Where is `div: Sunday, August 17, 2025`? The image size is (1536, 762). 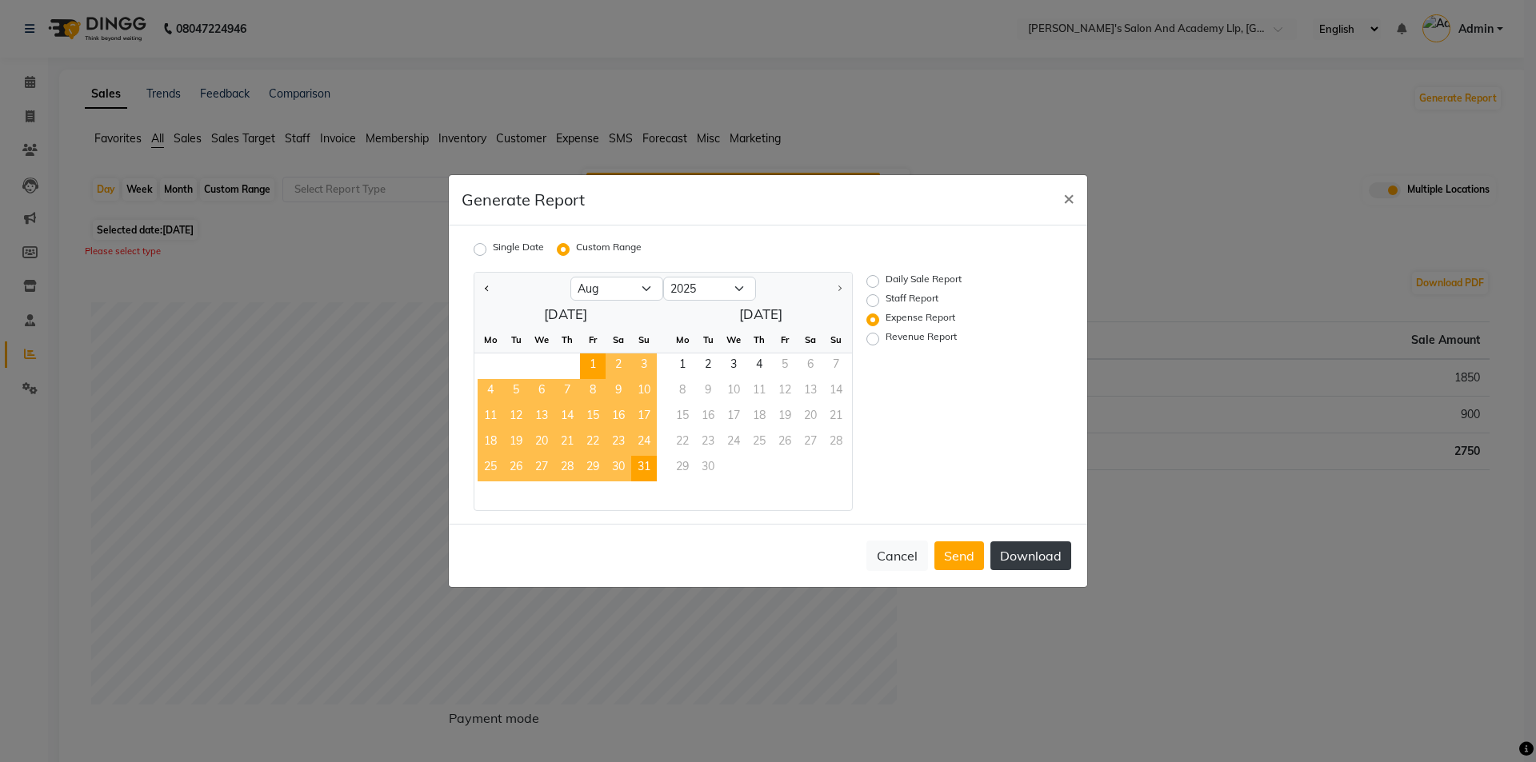 div: Sunday, August 17, 2025 is located at coordinates (644, 418).